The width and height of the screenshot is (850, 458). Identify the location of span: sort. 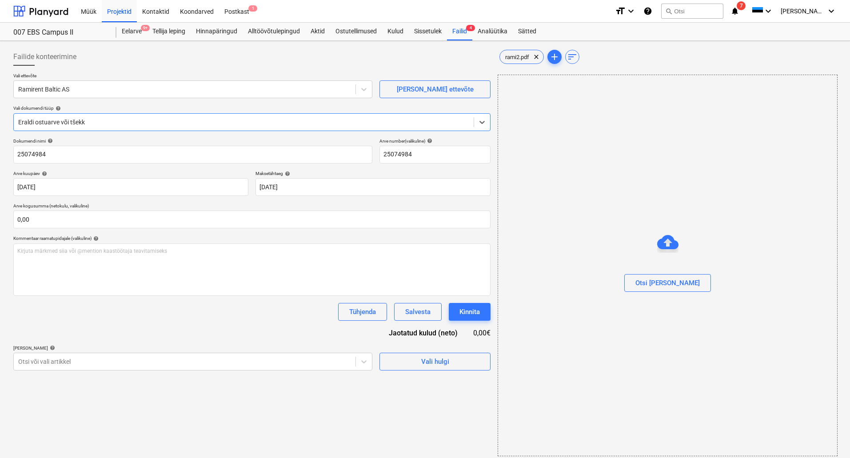
(572, 57).